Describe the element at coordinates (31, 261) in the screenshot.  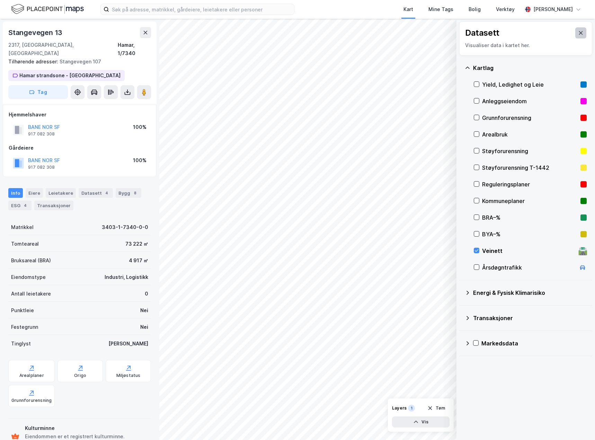
I see `div: Bruksareal (BRA)` at that location.